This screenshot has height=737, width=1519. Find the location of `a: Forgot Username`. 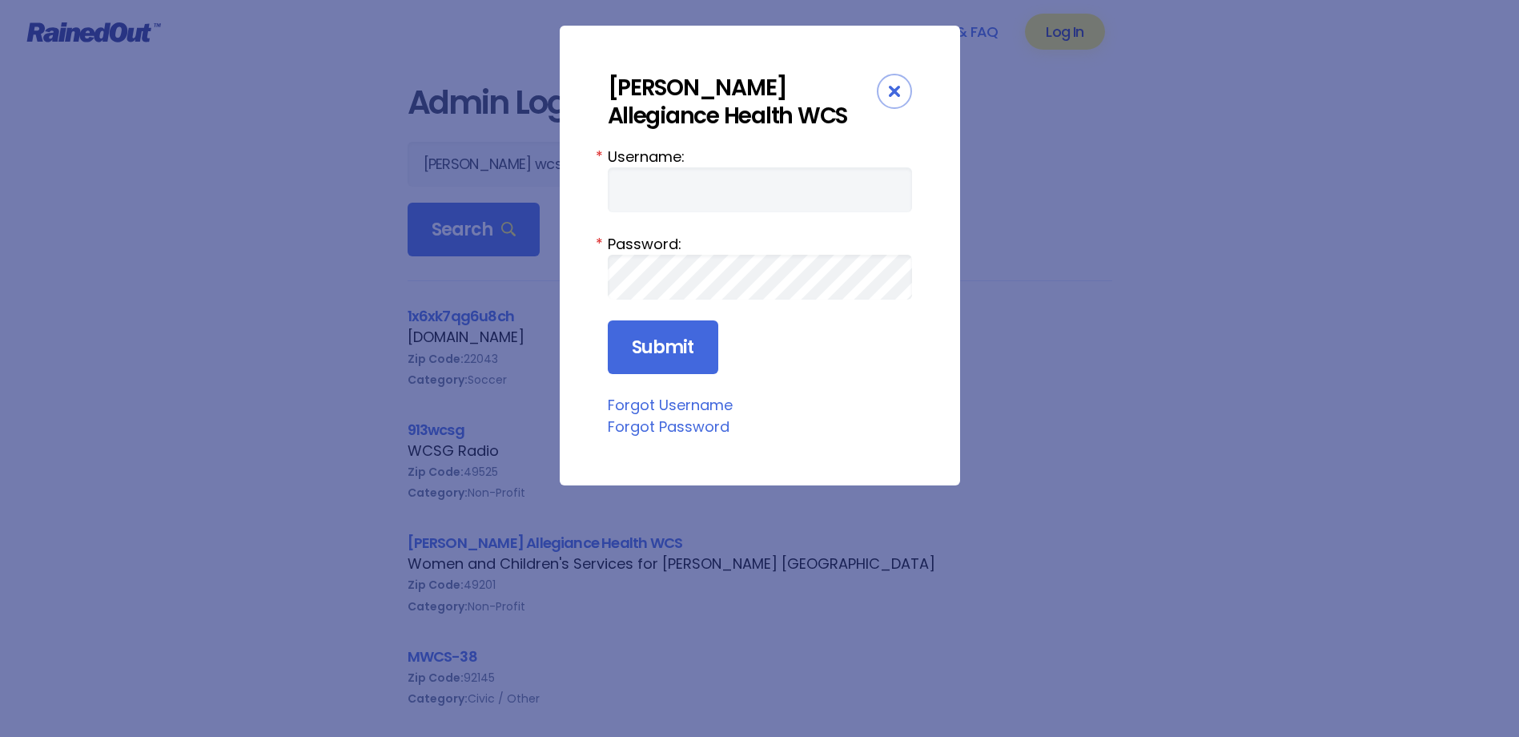

a: Forgot Username is located at coordinates (670, 404).